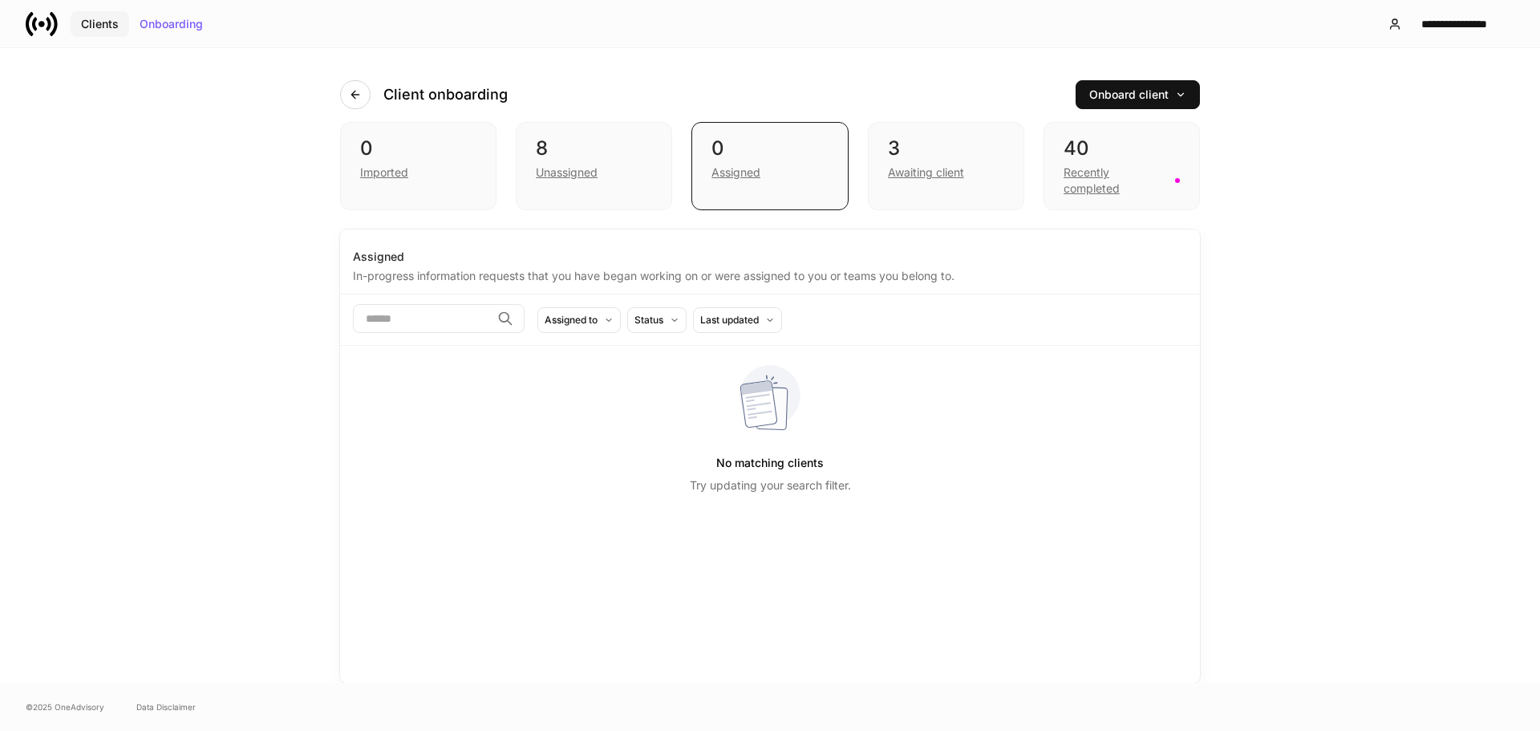 The image size is (1540, 731). I want to click on h5: No matching clients, so click(770, 463).